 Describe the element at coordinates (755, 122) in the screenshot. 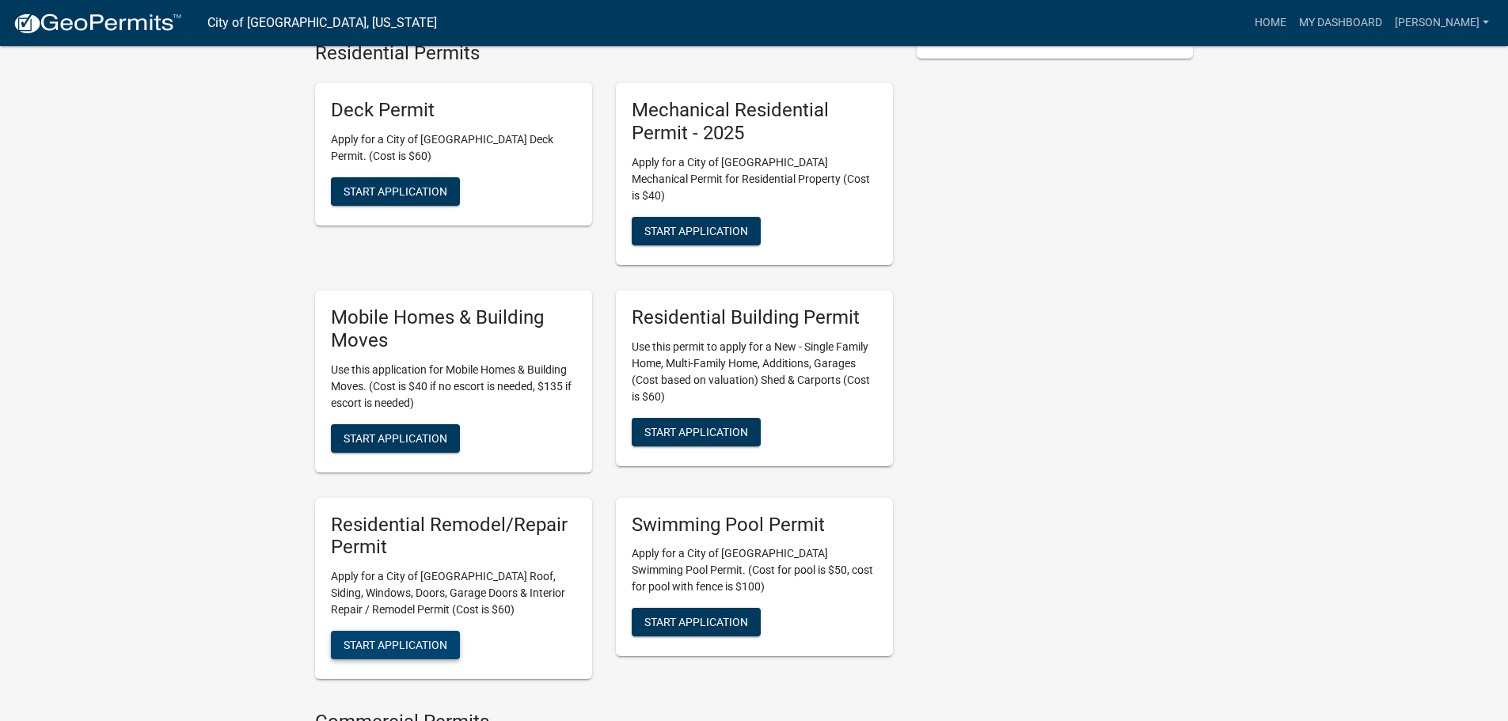

I see `h5: Mechanical Residential Permit - 2025` at that location.